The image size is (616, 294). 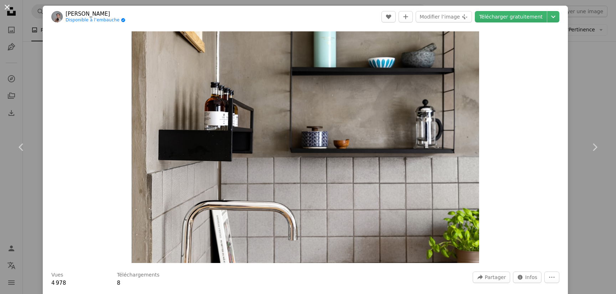 I want to click on span: 8, so click(x=119, y=283).